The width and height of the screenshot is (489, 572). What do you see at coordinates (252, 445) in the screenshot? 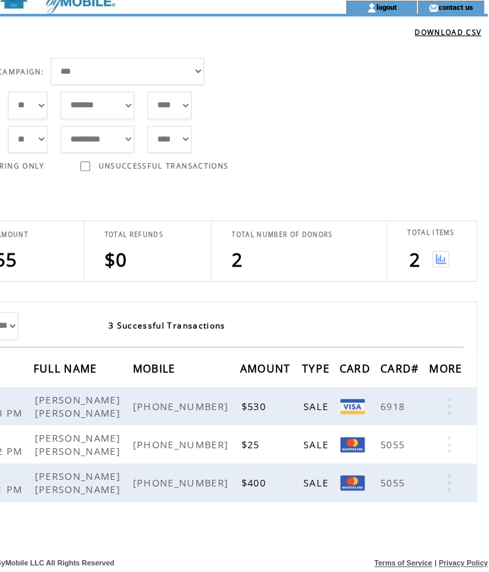
I see `span: $25` at bounding box center [252, 445].